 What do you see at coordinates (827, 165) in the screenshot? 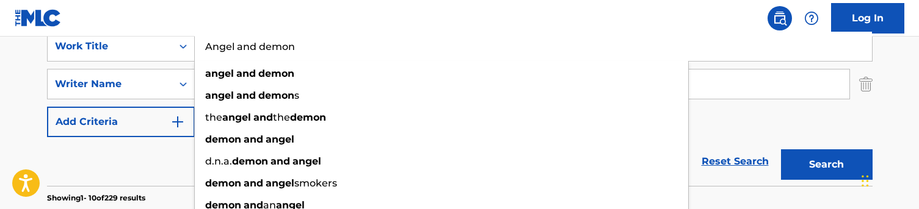
I see `button: Search` at bounding box center [827, 165].